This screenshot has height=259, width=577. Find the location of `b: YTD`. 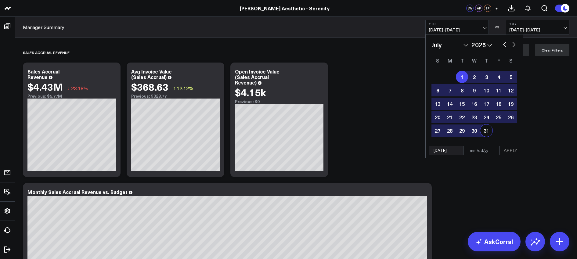

b: YTD is located at coordinates (457, 24).